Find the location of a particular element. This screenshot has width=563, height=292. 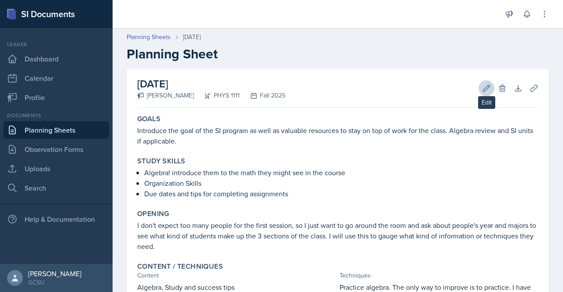

p: Algebra! introduce them to the math they might see in the course is located at coordinates (341, 173).